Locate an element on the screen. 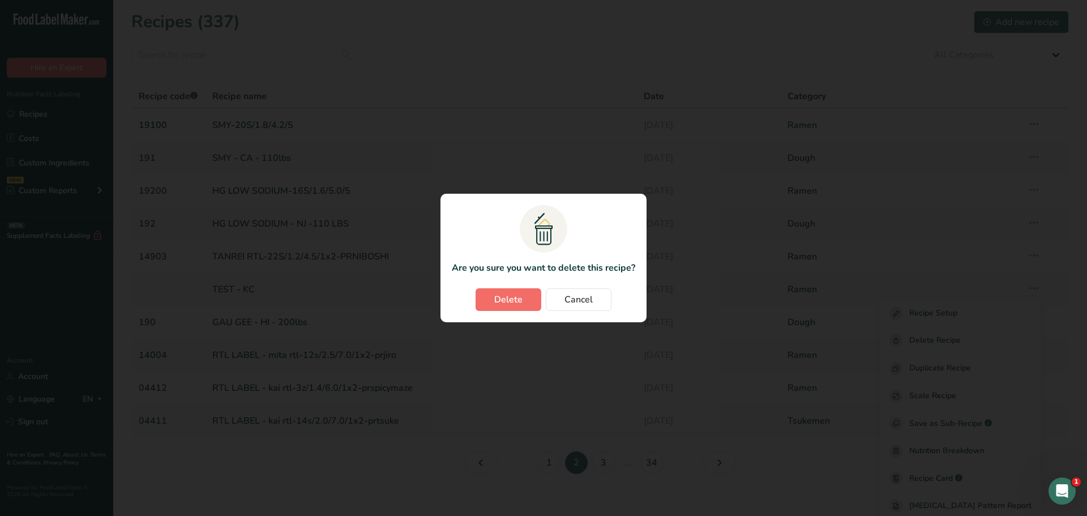 This screenshot has height=516, width=1087. span: 1 is located at coordinates (1076, 482).